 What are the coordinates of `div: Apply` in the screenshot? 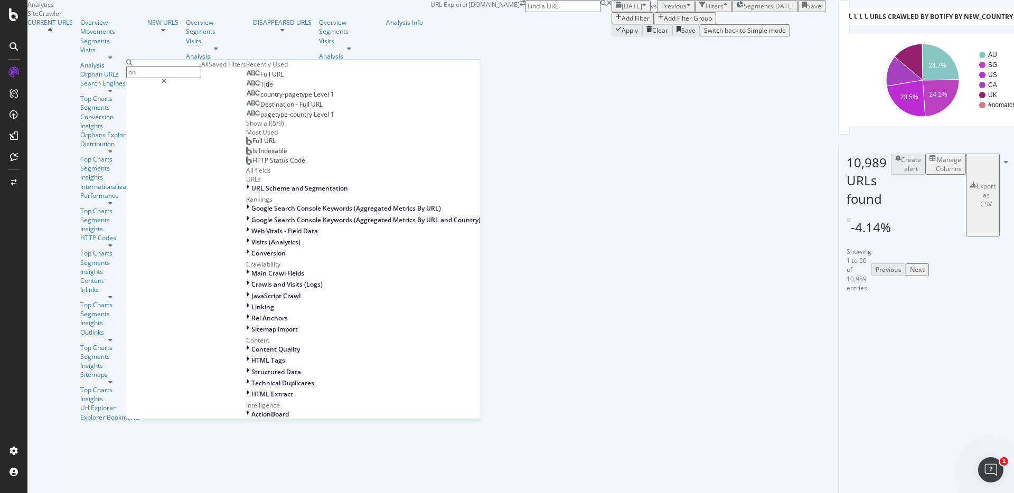 It's located at (629, 30).